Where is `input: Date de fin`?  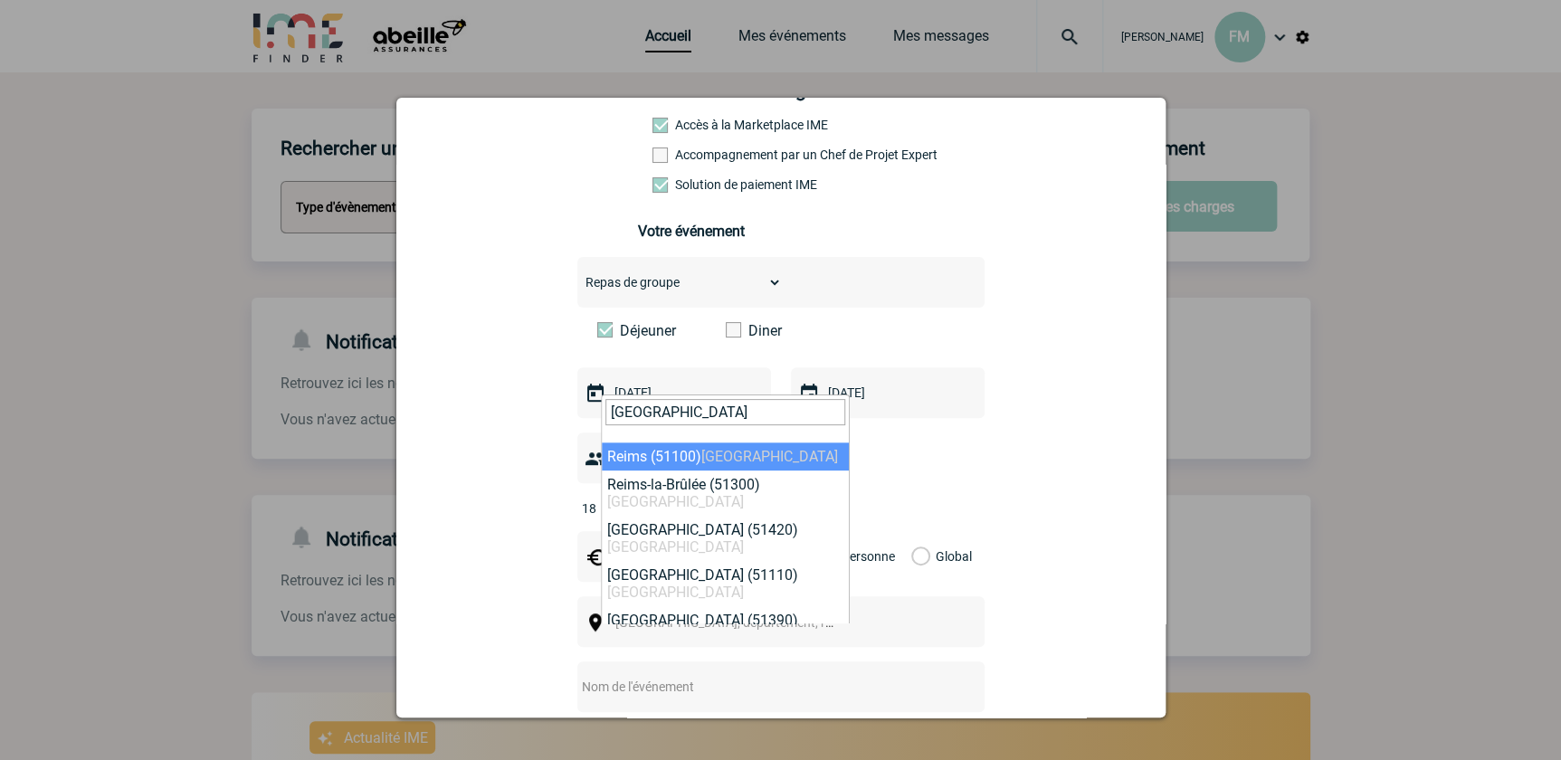
input: Date de fin is located at coordinates (886, 393).